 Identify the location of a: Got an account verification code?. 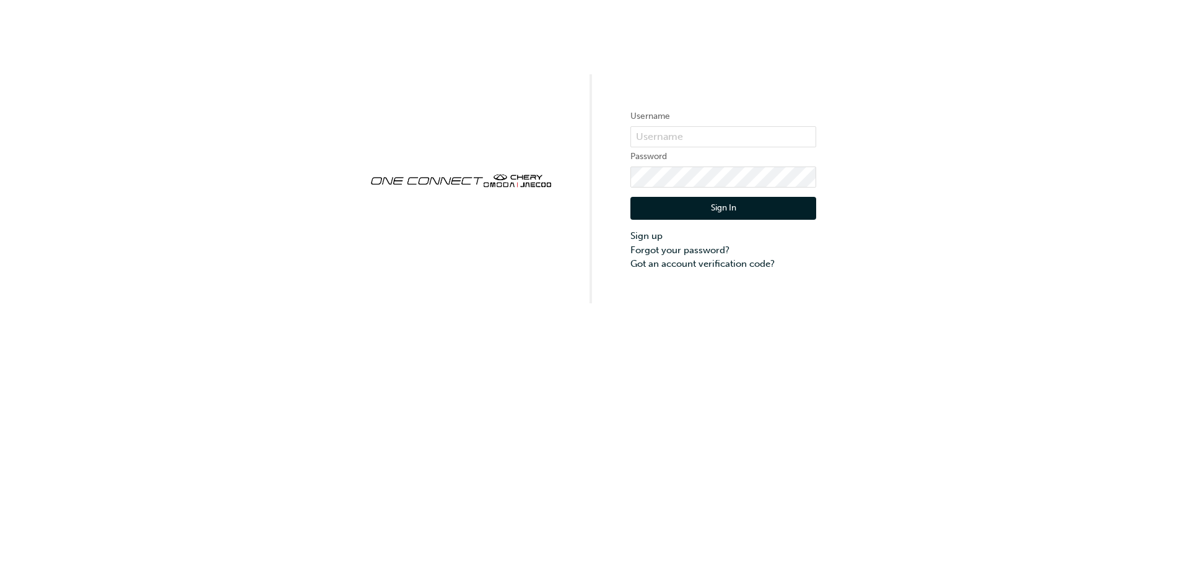
(723, 264).